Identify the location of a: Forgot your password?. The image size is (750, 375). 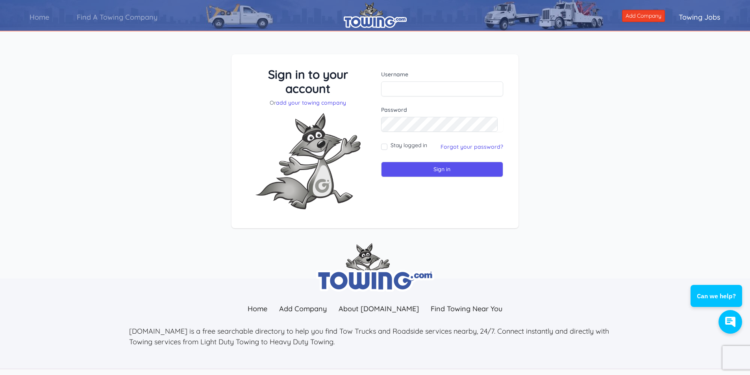
(472, 147).